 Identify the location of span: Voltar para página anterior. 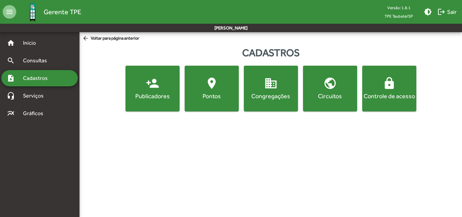
(111, 39).